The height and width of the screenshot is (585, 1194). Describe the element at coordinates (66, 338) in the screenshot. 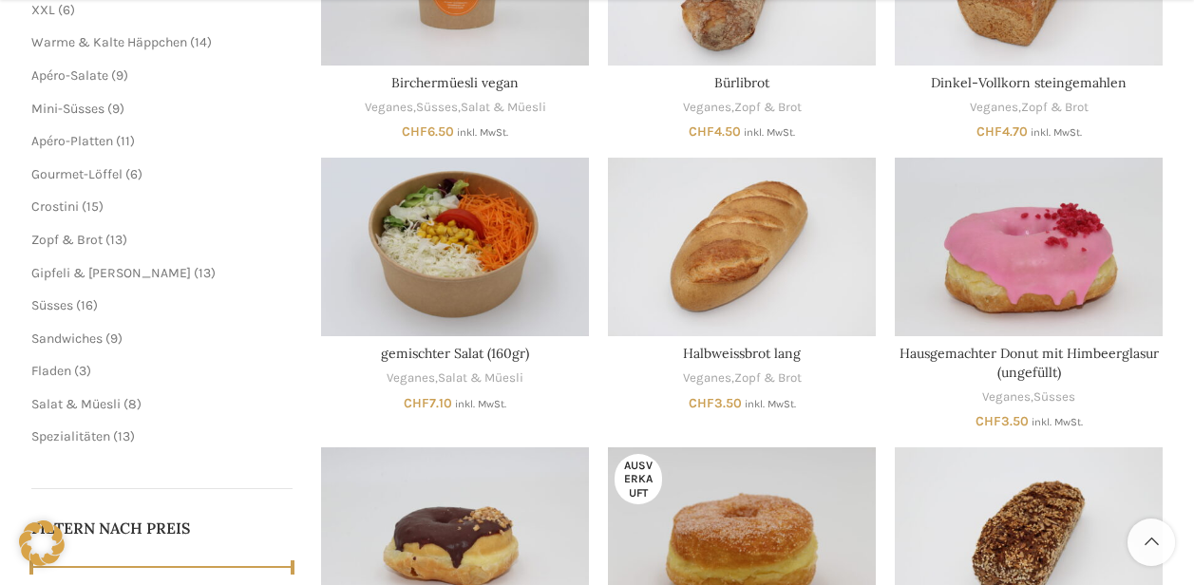

I see `a: Sandwiches` at that location.